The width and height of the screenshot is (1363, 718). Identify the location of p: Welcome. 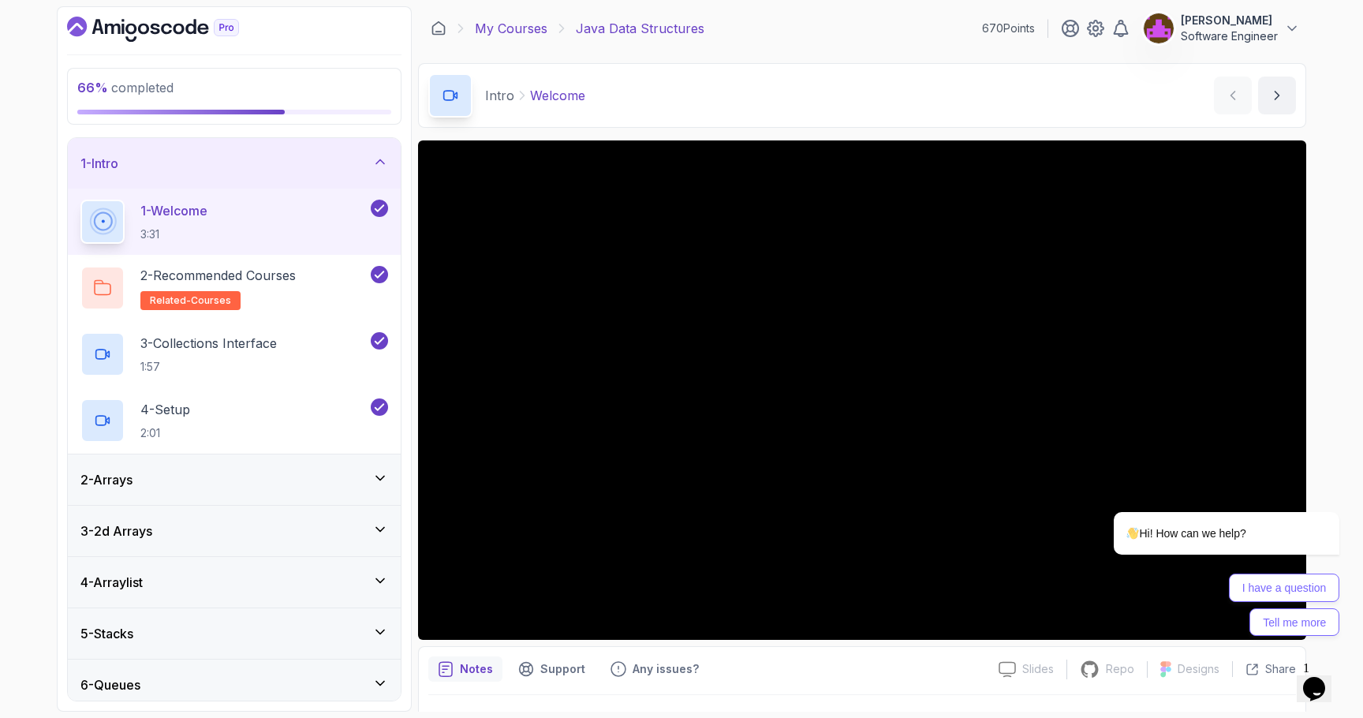
(558, 95).